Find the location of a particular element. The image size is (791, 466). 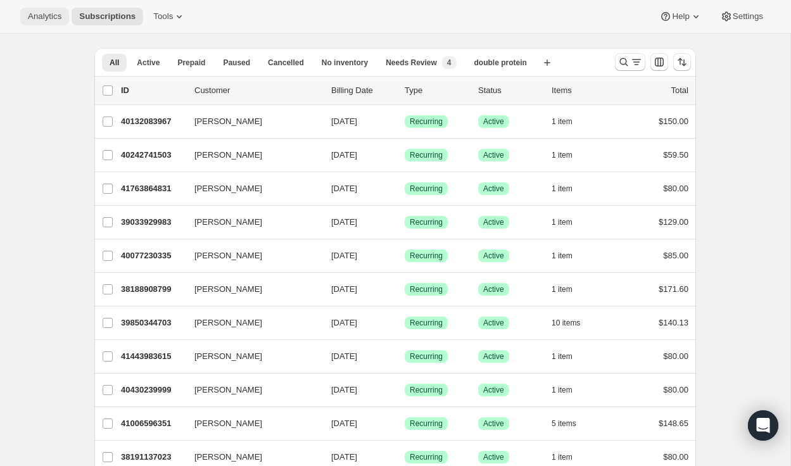

span: $85.00 is located at coordinates (676, 255).